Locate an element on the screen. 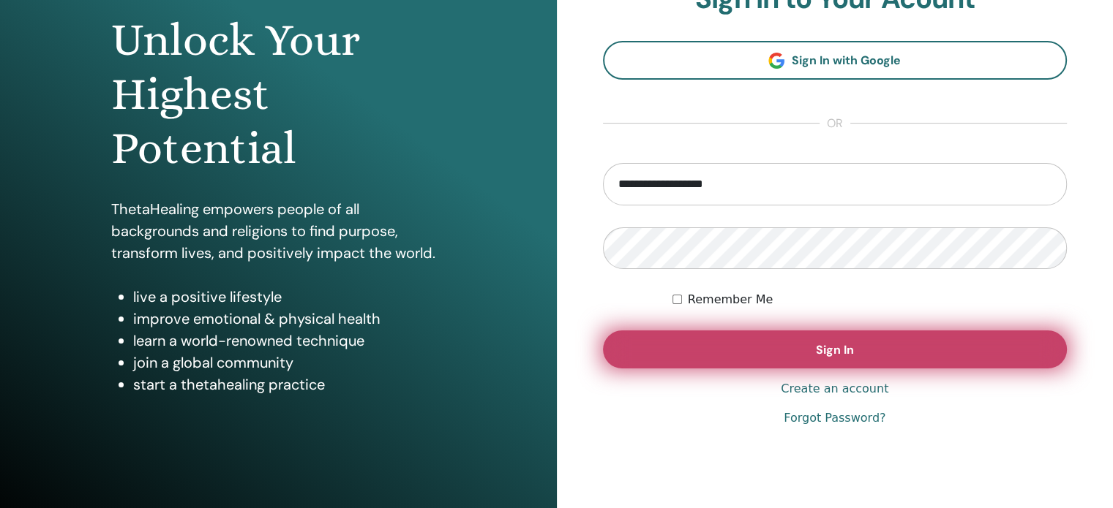 Image resolution: width=1113 pixels, height=508 pixels. li: live a positive lifestyle is located at coordinates (289, 297).